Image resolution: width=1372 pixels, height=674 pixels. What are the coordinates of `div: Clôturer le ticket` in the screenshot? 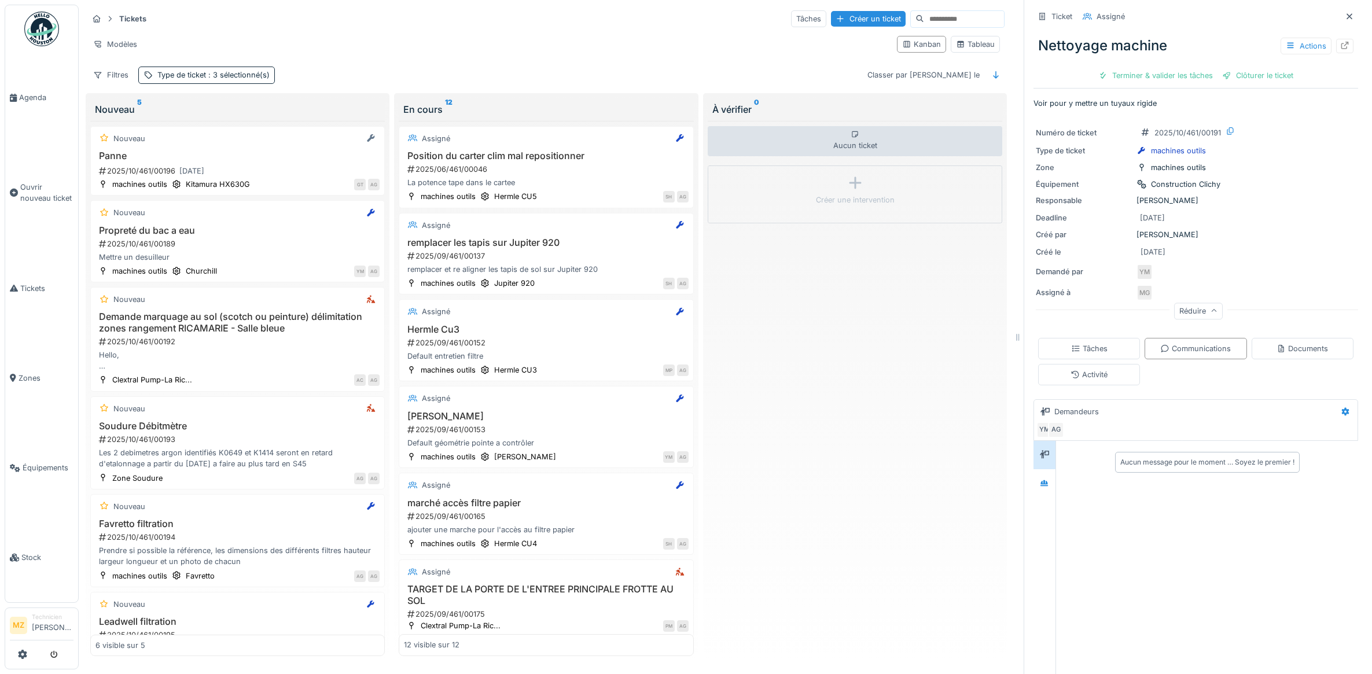 It's located at (1258, 75).